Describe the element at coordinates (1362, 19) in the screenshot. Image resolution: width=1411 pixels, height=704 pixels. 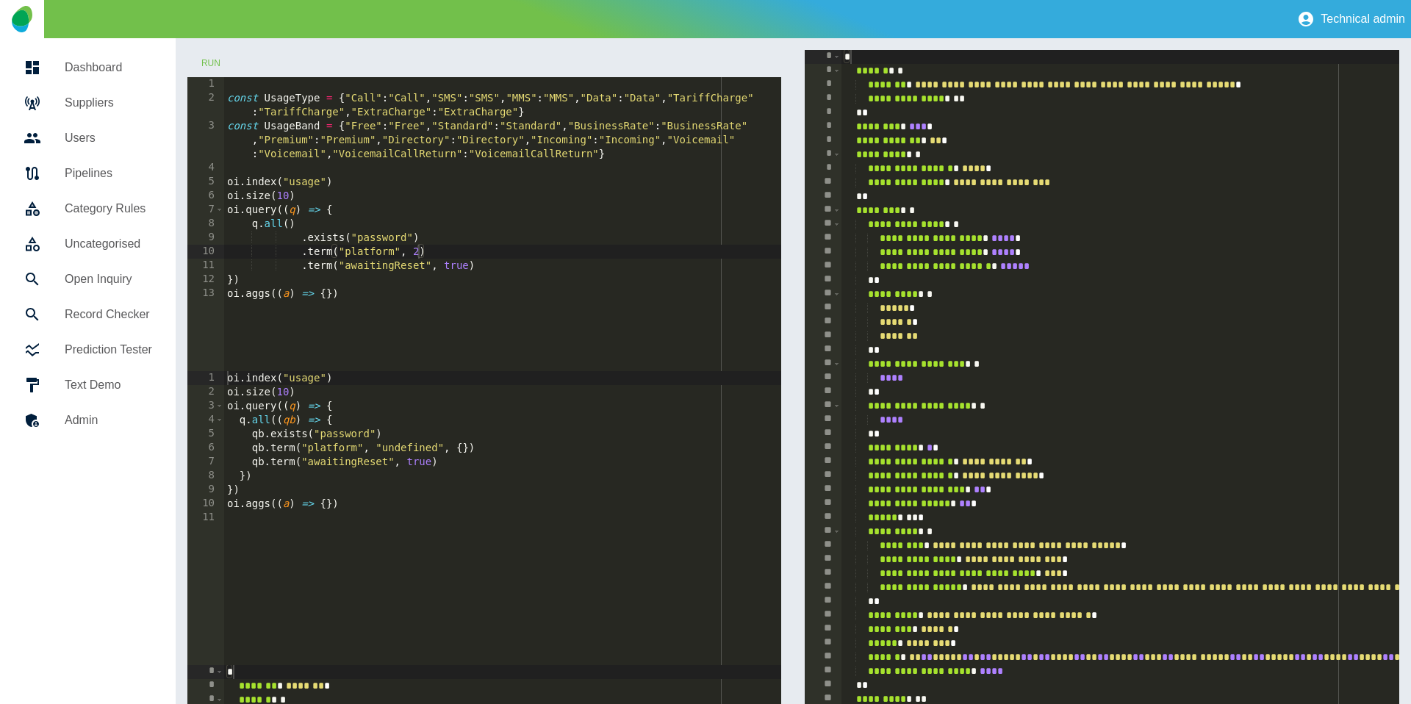
I see `p: Technical admin` at that location.